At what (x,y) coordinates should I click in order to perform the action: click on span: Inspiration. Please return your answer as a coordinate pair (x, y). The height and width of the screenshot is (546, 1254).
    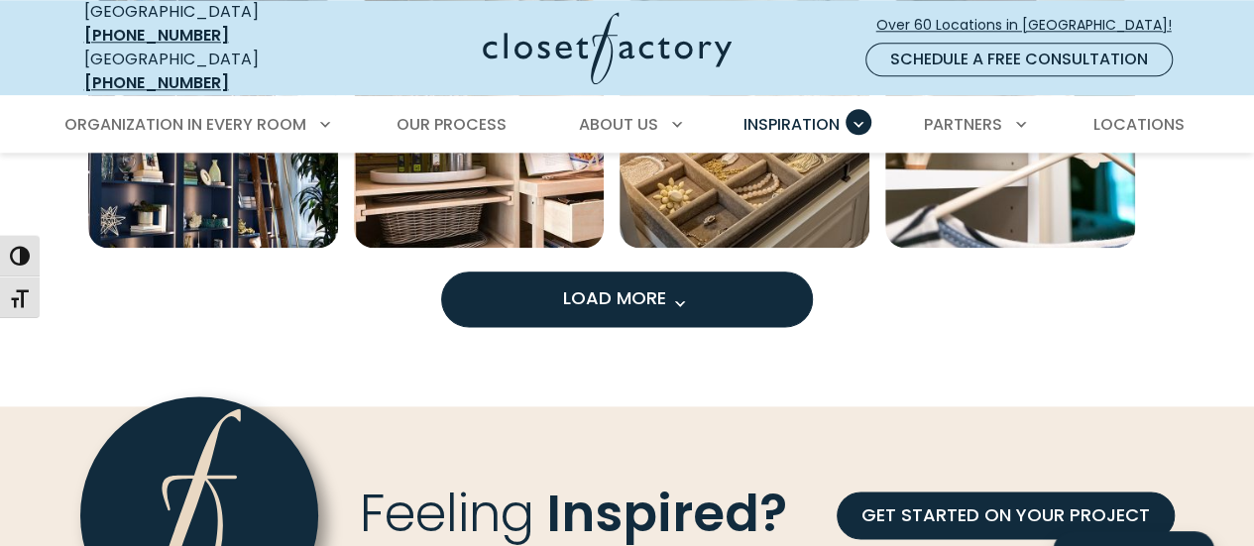
    Looking at the image, I should click on (791, 124).